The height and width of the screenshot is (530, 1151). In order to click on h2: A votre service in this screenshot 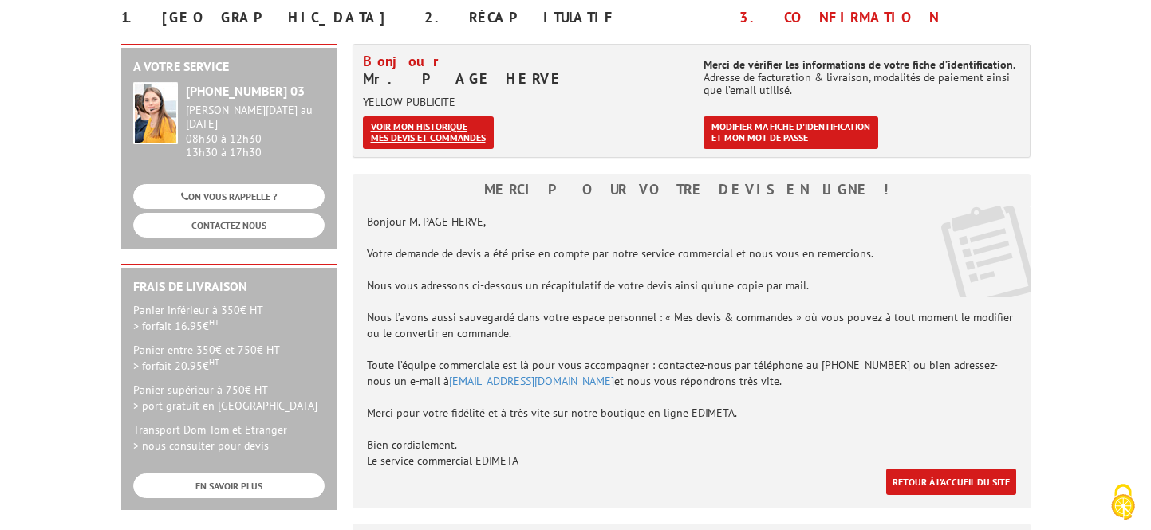, I will do `click(229, 67)`.